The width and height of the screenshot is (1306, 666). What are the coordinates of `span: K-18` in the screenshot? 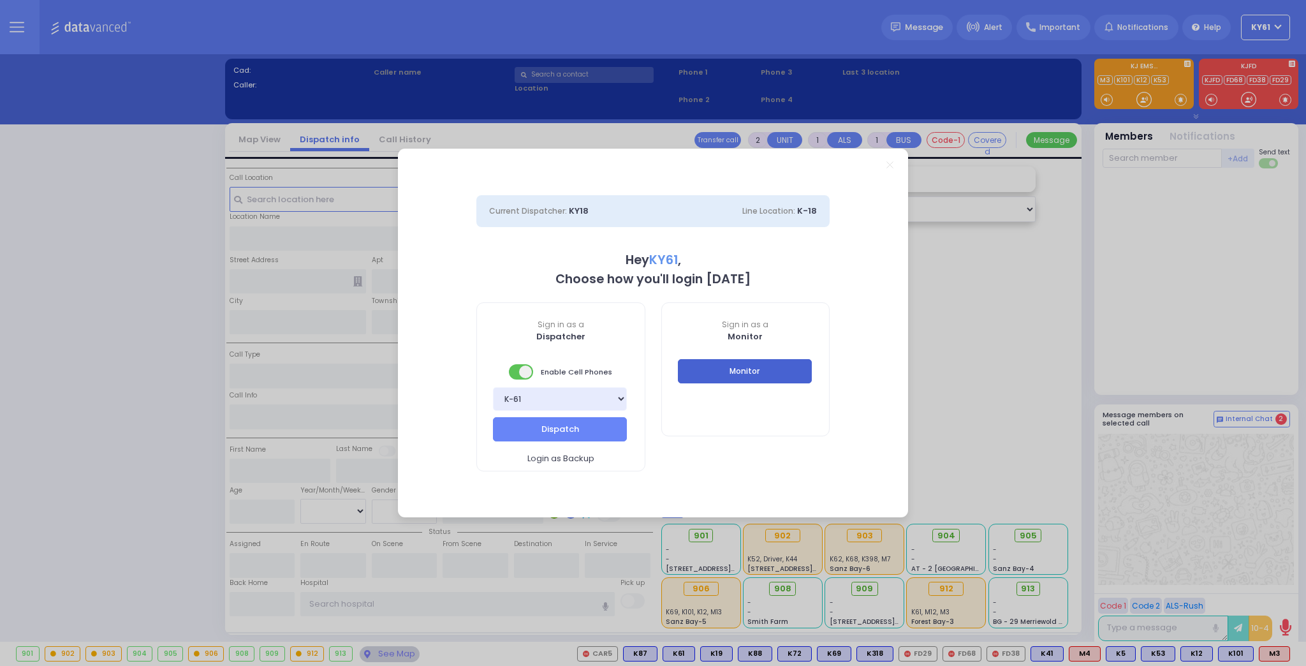 It's located at (807, 211).